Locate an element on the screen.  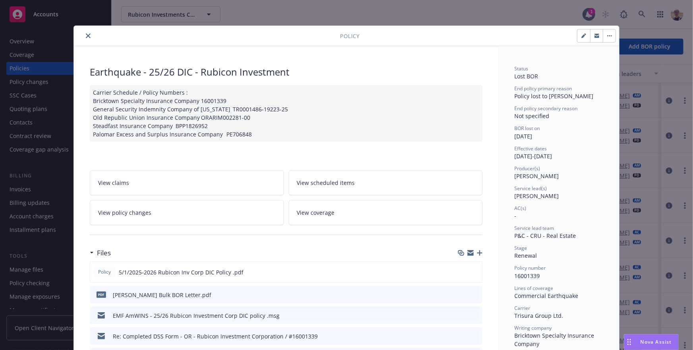
div: Files is located at coordinates (100, 253).